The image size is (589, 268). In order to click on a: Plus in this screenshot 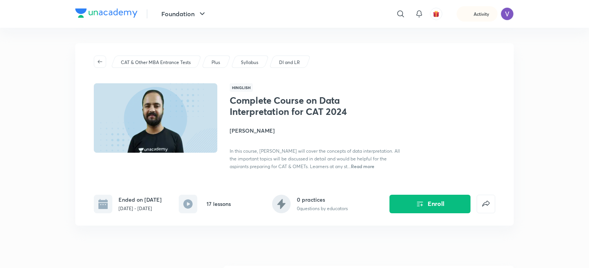, I will do `click(216, 62)`.